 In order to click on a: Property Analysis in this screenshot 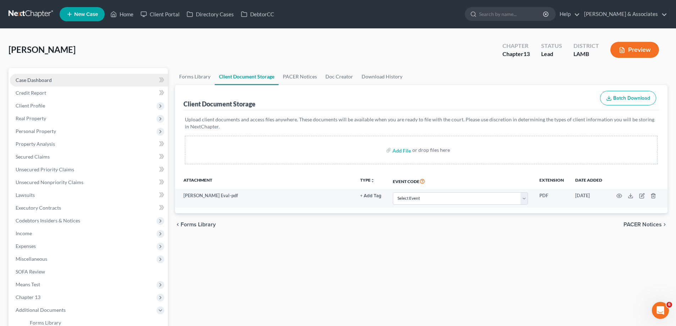, I will do `click(89, 144)`.